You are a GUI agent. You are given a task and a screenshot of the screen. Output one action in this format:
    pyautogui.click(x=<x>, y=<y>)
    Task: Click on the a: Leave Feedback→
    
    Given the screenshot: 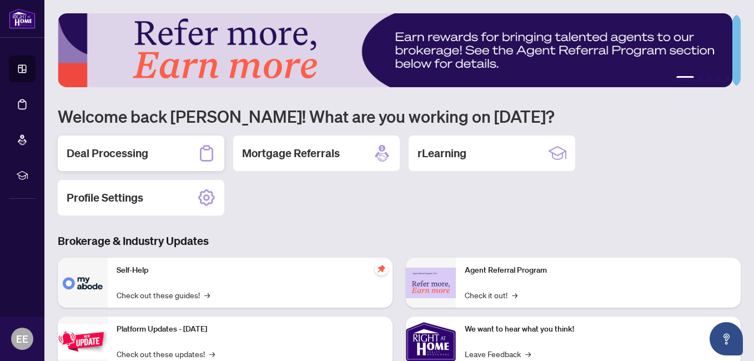 What is the action you would take?
    pyautogui.click(x=497, y=354)
    